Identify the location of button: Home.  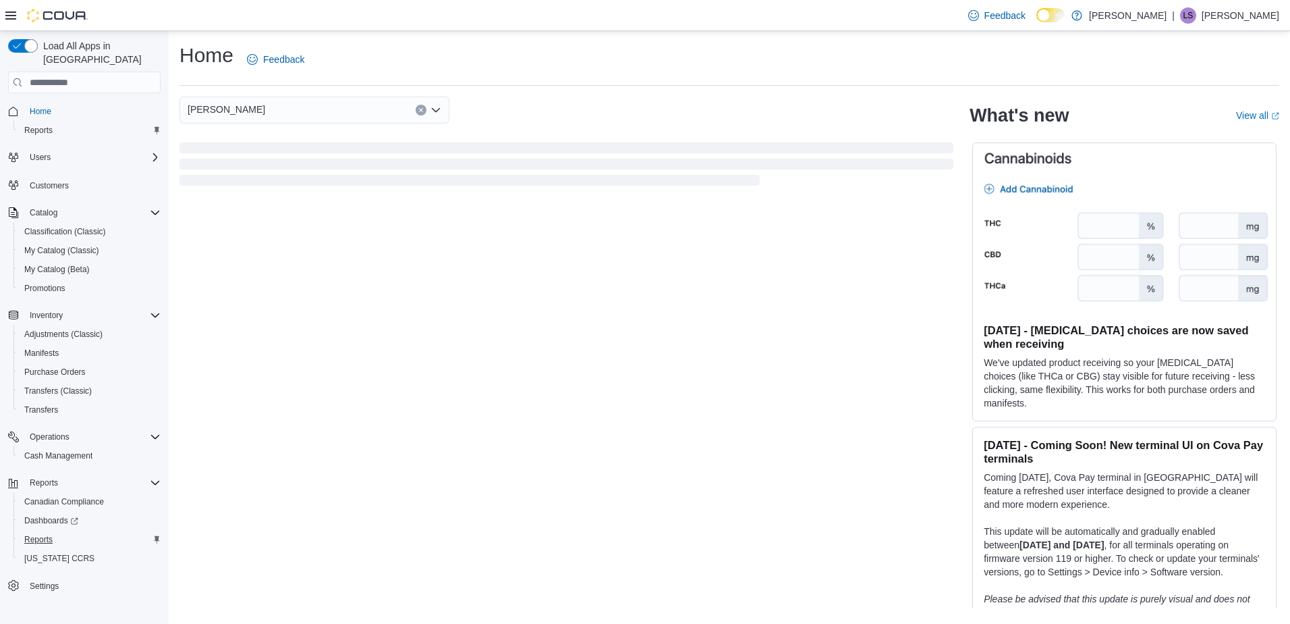
(84, 111).